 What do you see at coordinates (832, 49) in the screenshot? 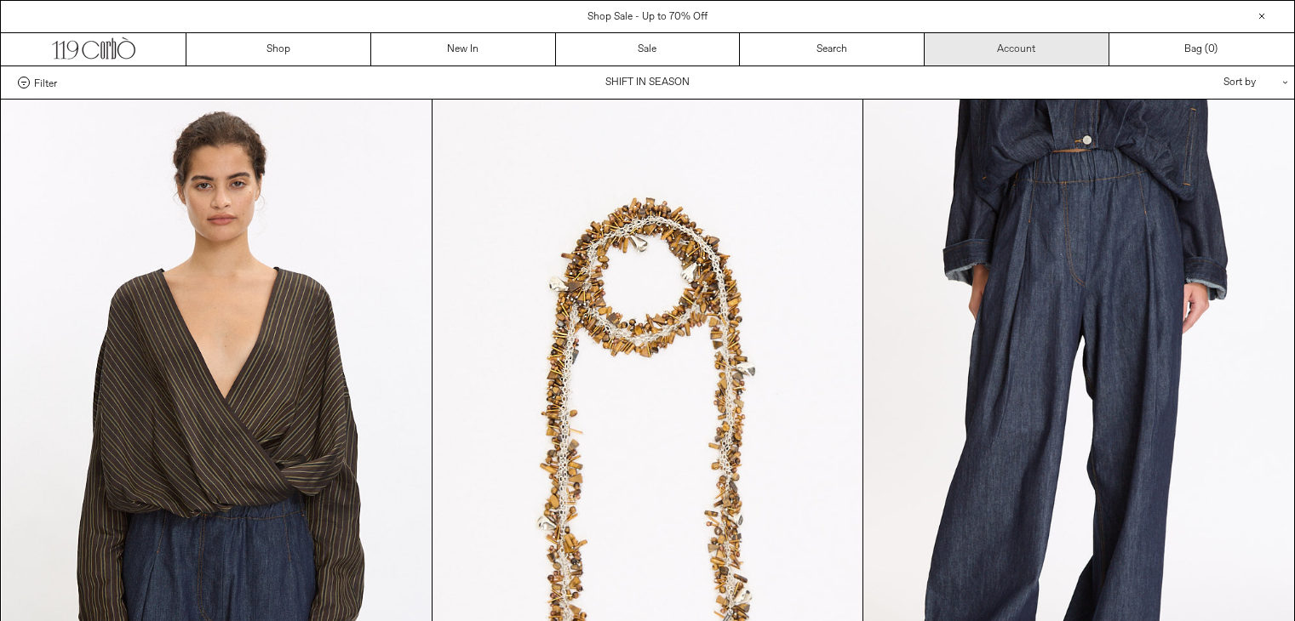
I see `a: Search` at bounding box center [832, 49].